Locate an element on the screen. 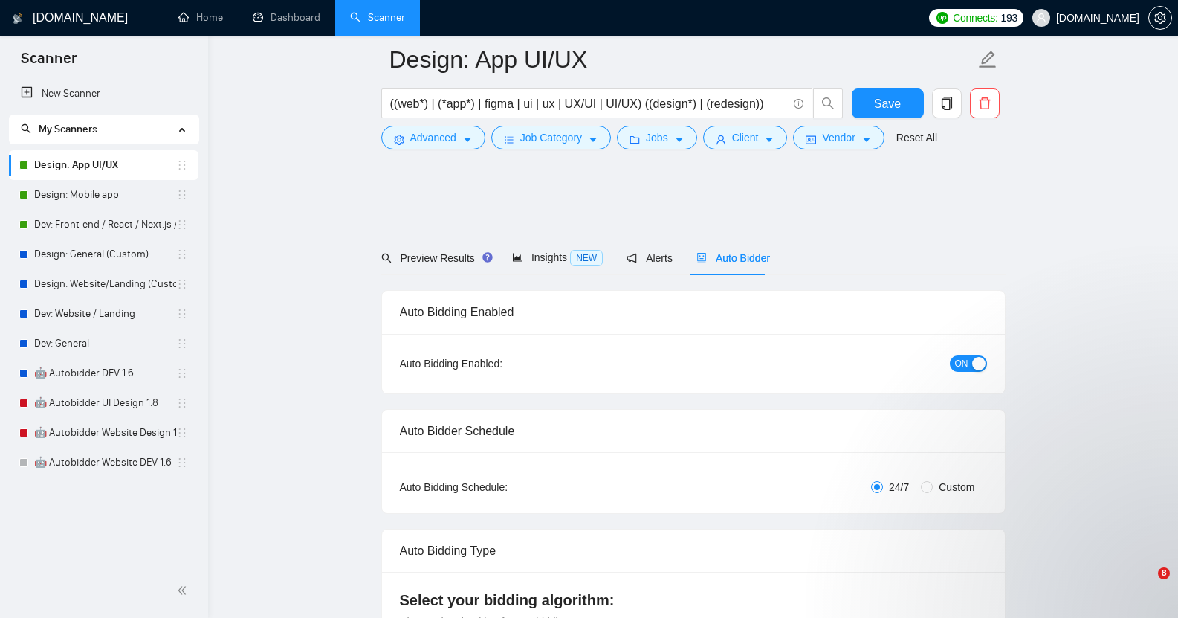 The width and height of the screenshot is (1178, 618). span: robot is located at coordinates (702, 258).